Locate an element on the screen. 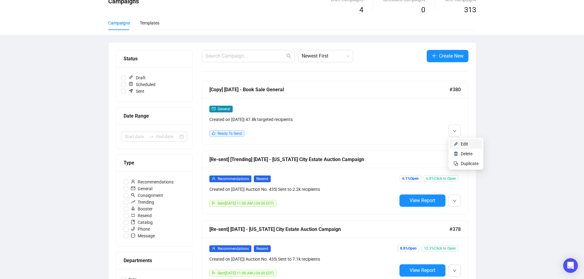 The image size is (584, 279). span: message is located at coordinates (133, 236).